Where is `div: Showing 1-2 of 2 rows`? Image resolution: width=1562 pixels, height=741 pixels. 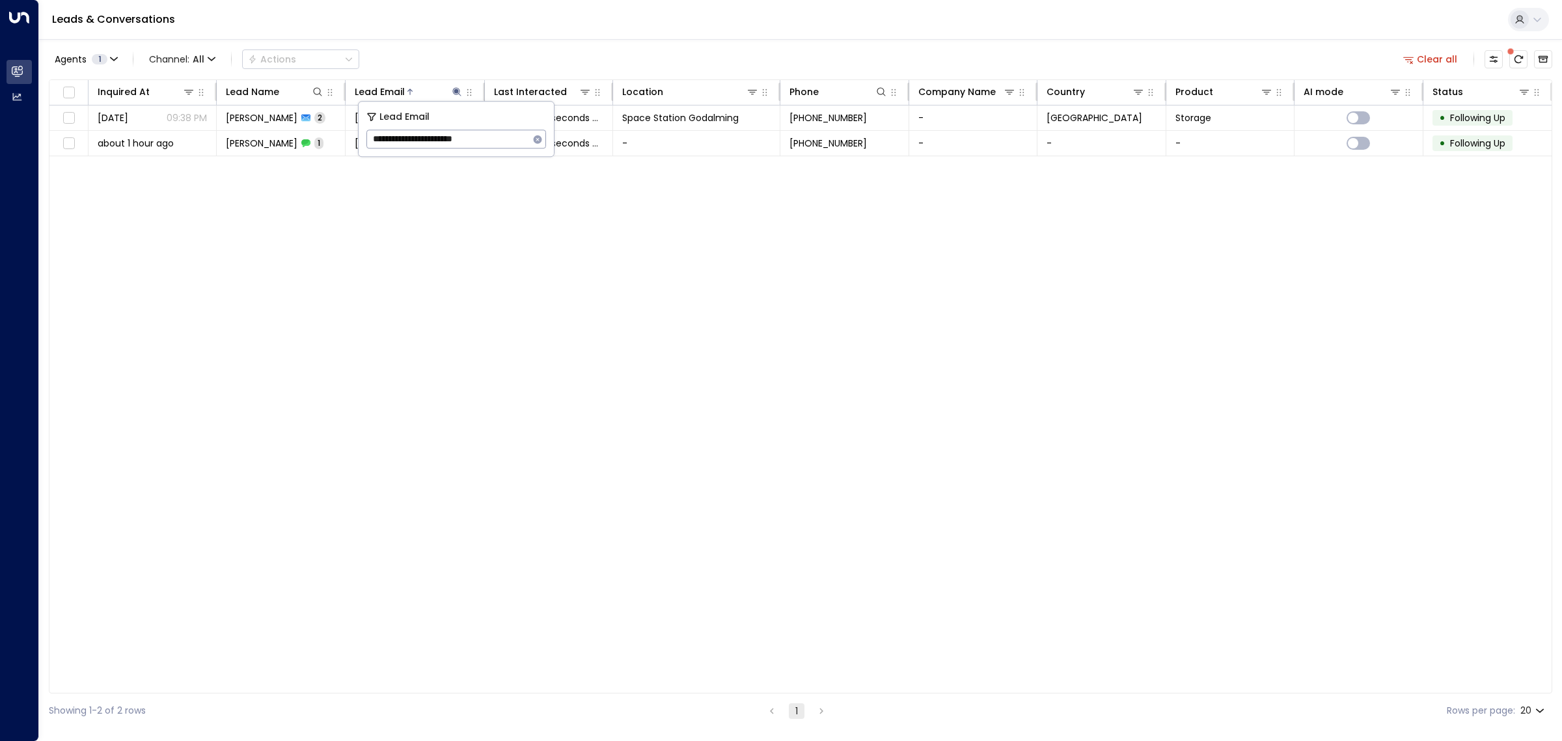 div: Showing 1-2 of 2 rows is located at coordinates (97, 710).